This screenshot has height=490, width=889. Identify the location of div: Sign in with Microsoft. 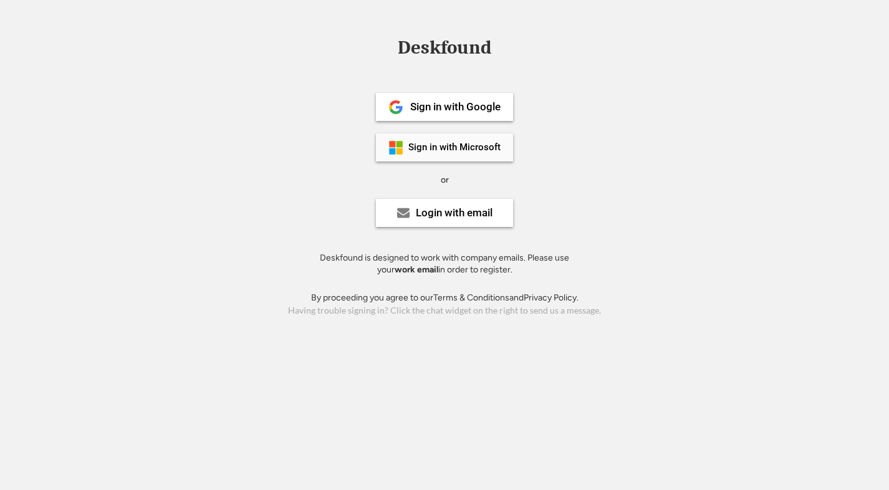
(454, 147).